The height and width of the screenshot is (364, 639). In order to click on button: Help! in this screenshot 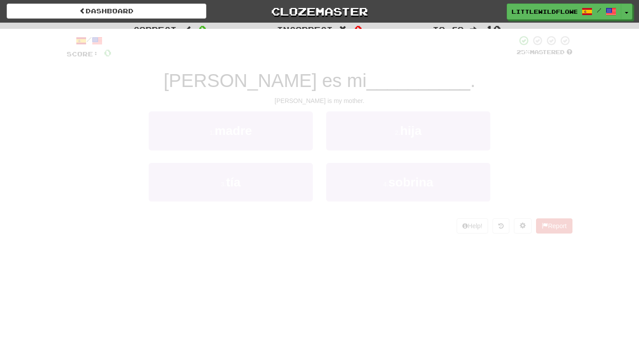, I will do `click(472, 226)`.